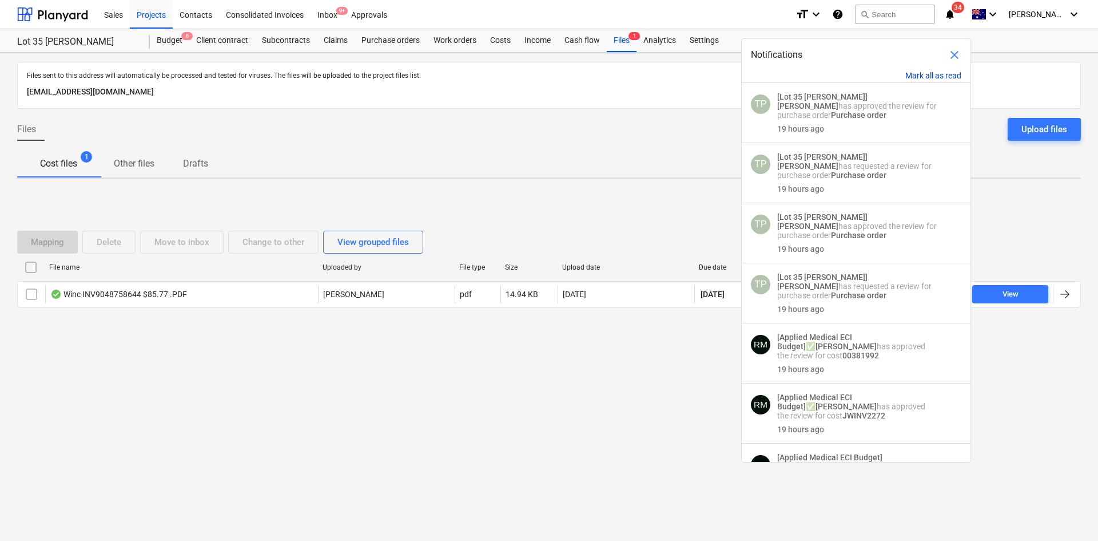 The height and width of the screenshot is (541, 1098). I want to click on div: Cash flow, so click(582, 41).